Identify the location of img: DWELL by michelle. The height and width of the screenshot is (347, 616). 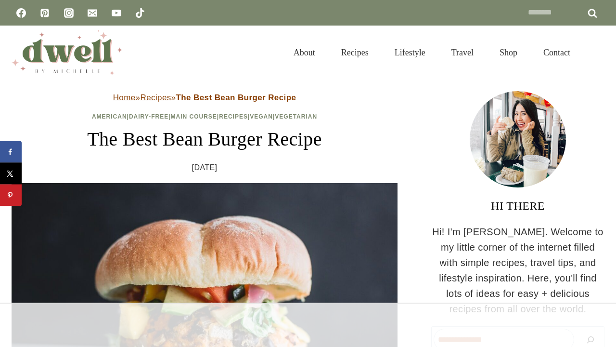
(67, 52).